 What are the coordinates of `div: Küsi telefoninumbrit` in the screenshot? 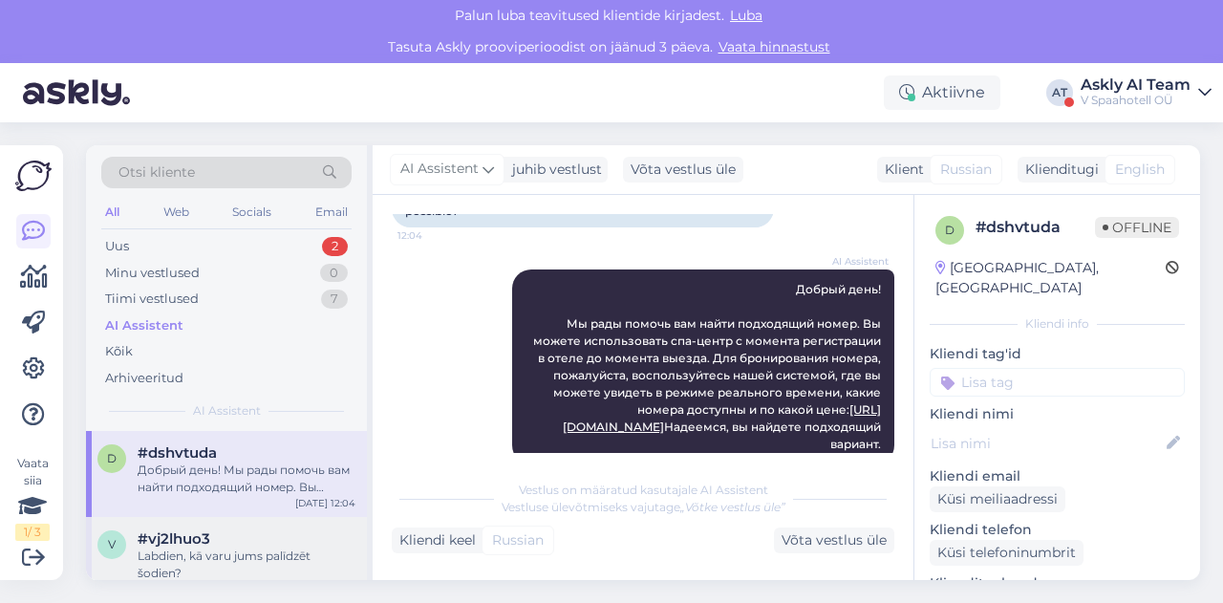 It's located at (1006, 552).